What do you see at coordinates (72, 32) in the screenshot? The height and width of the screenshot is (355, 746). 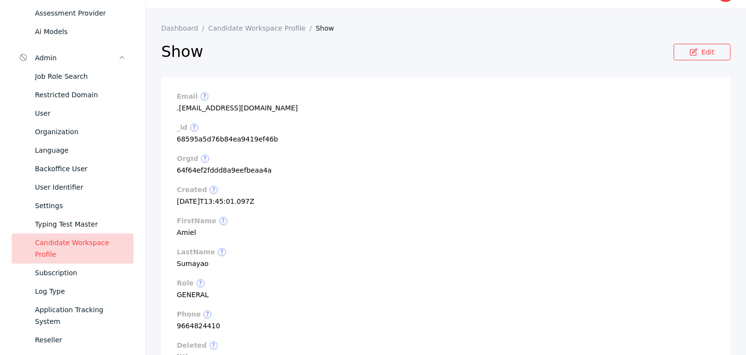 I see `a: Ai Models` at bounding box center [72, 32].